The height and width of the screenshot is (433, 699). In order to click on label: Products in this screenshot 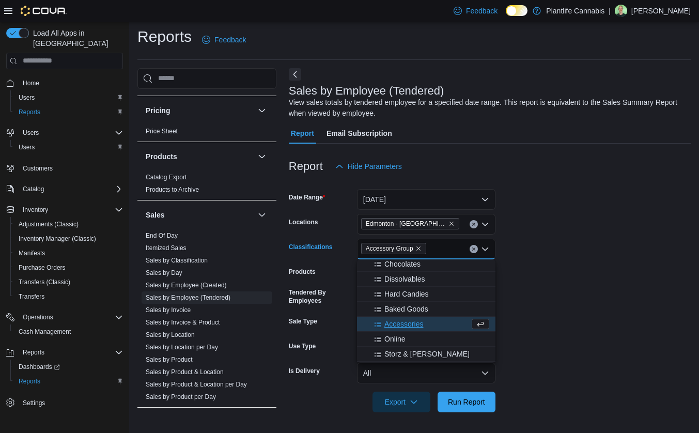, I will do `click(302, 272)`.